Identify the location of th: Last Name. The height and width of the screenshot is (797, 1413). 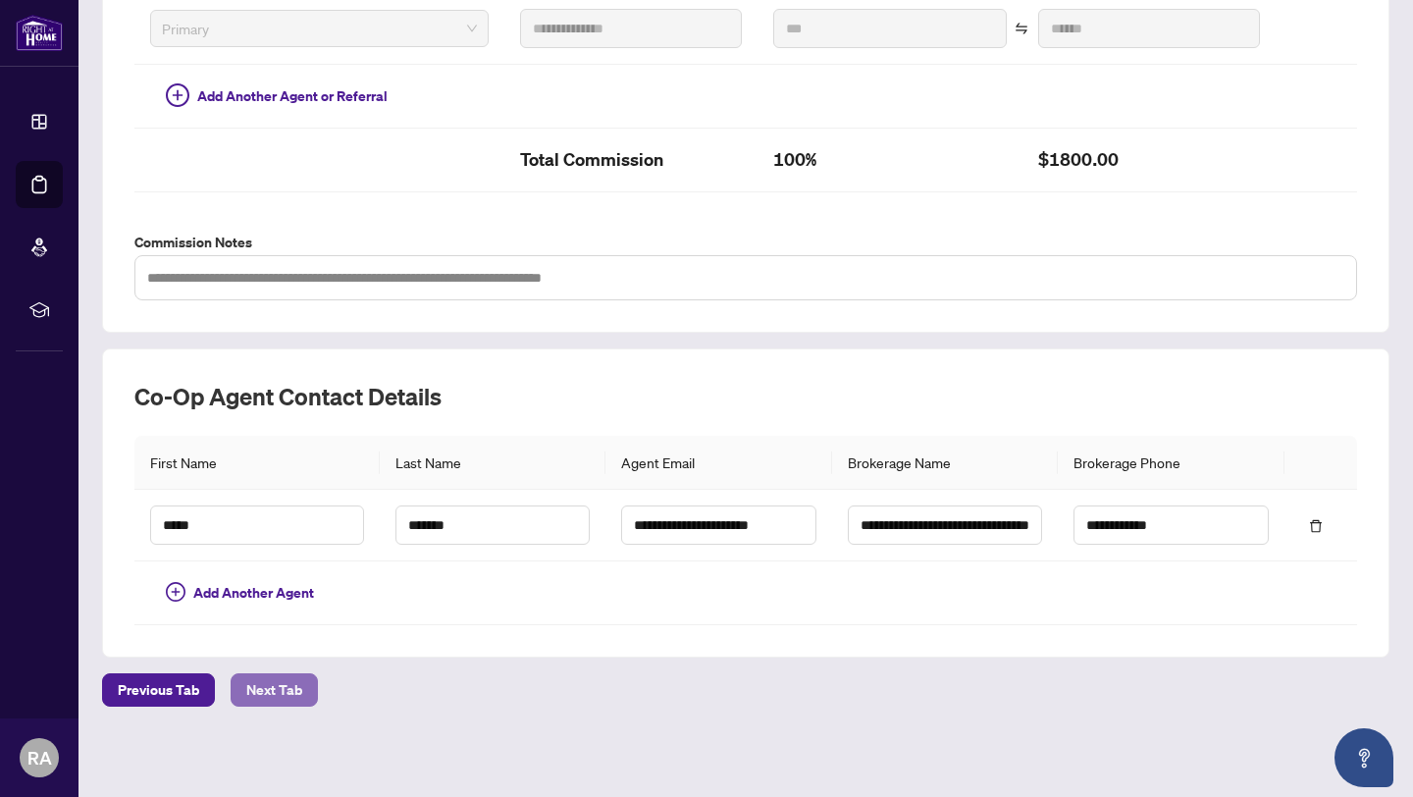
(492, 462).